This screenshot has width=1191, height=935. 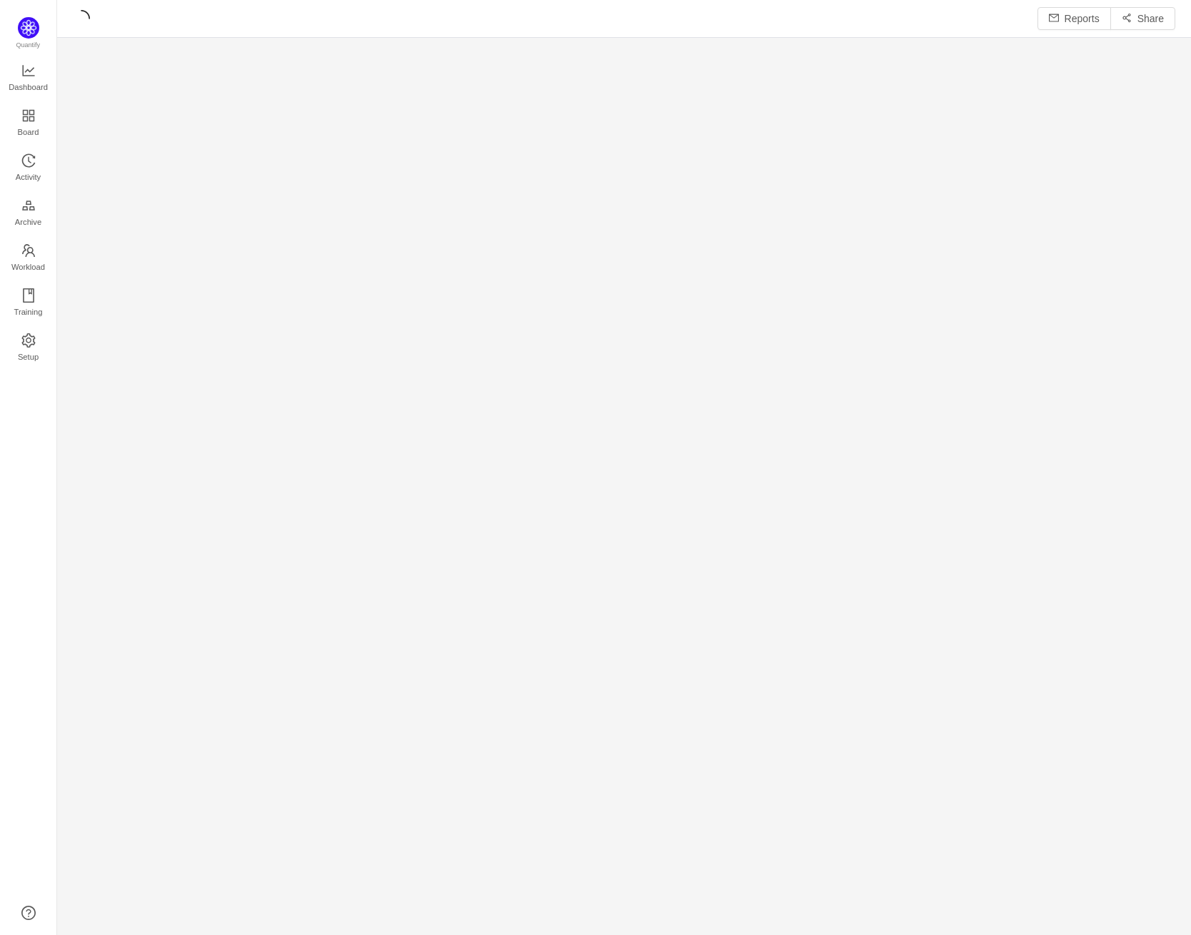 What do you see at coordinates (1074, 19) in the screenshot?
I see `button: icon: mailReports` at bounding box center [1074, 19].